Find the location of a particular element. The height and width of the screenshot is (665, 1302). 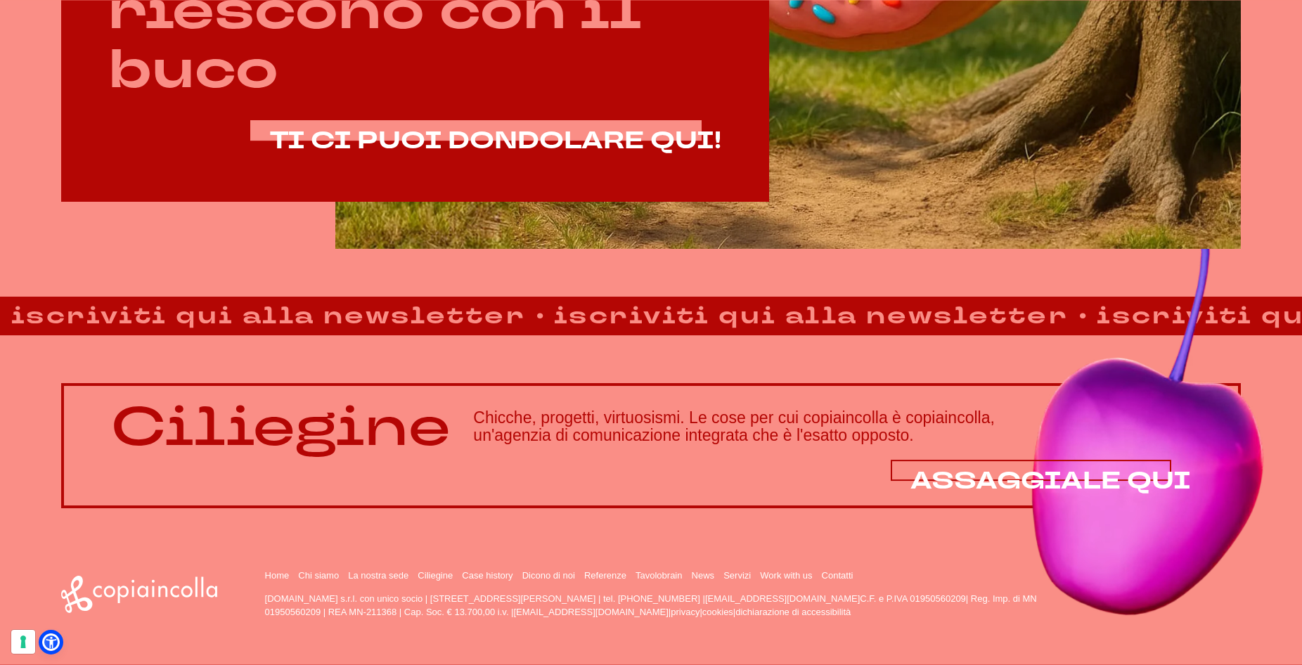

a: Chi siamo is located at coordinates (319, 575).